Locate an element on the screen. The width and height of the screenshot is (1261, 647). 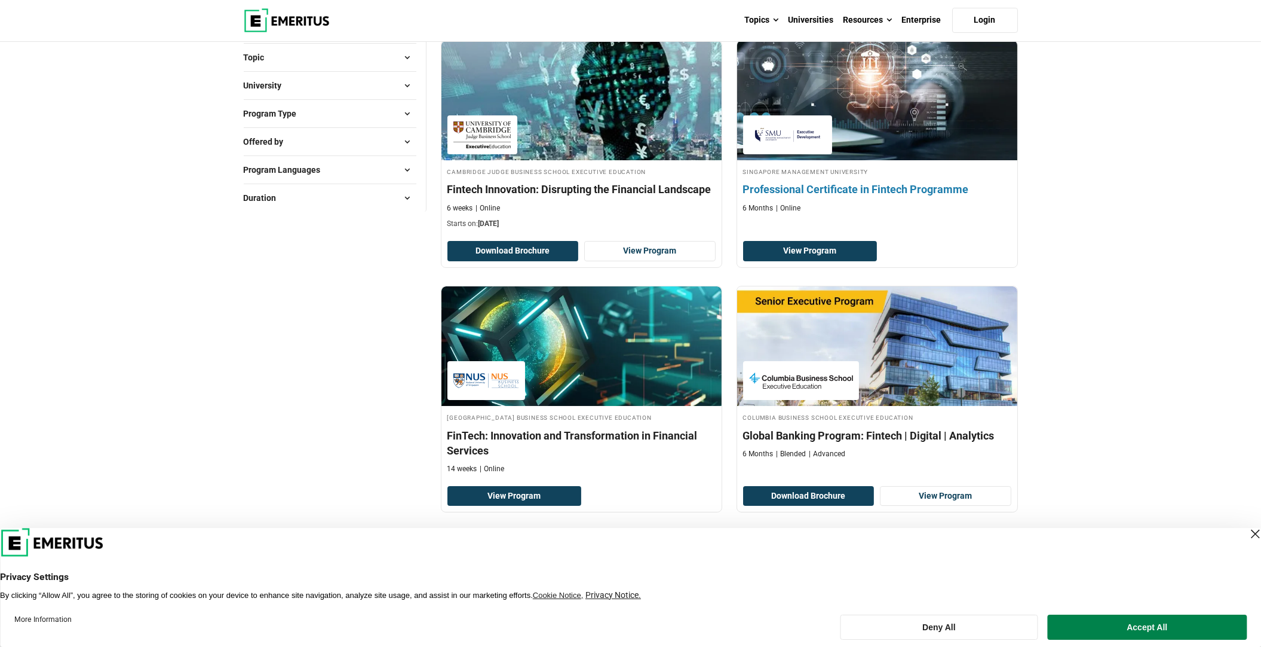
img: Cambridge Judge Business School Executive Education is located at coordinates (482, 134).